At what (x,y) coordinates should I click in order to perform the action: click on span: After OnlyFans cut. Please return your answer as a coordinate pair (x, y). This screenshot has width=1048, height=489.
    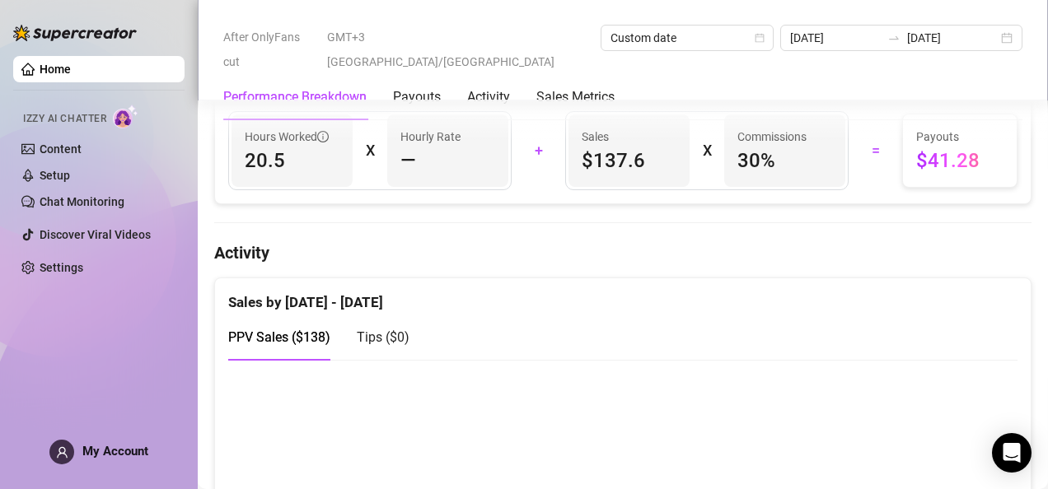
    Looking at the image, I should click on (270, 49).